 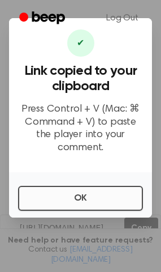 I want to click on a: Beep, so click(x=43, y=18).